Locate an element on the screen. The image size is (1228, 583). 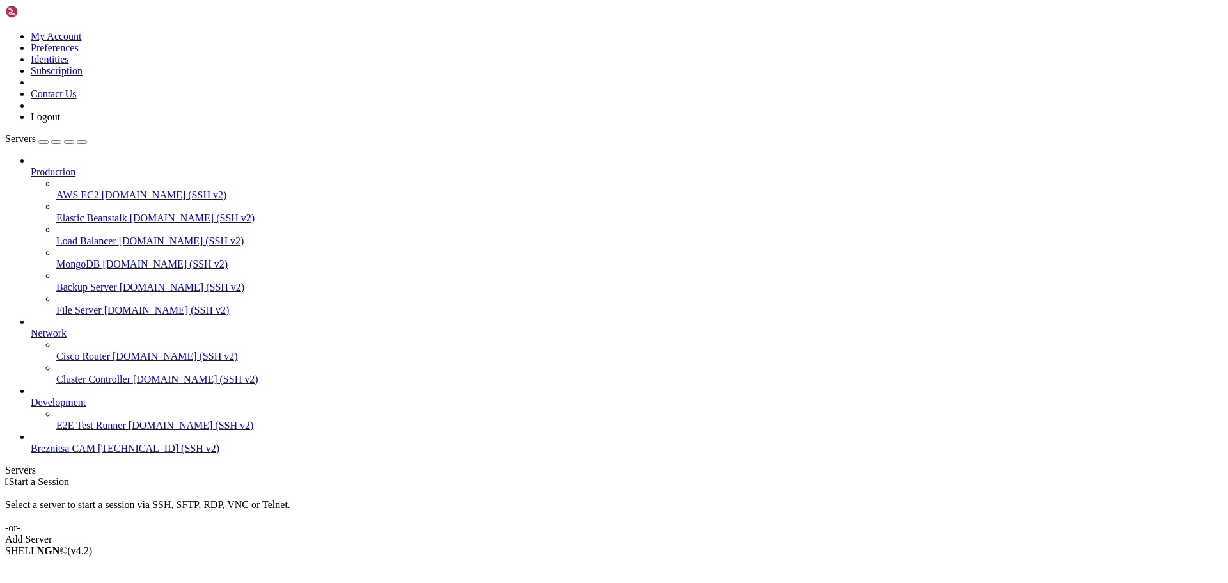
div: Add Server is located at coordinates (614, 539).